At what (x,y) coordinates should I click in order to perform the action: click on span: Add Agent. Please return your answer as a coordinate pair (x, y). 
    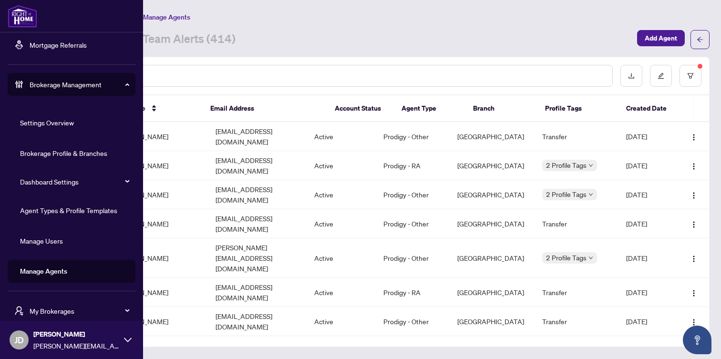
    Looking at the image, I should click on (661, 38).